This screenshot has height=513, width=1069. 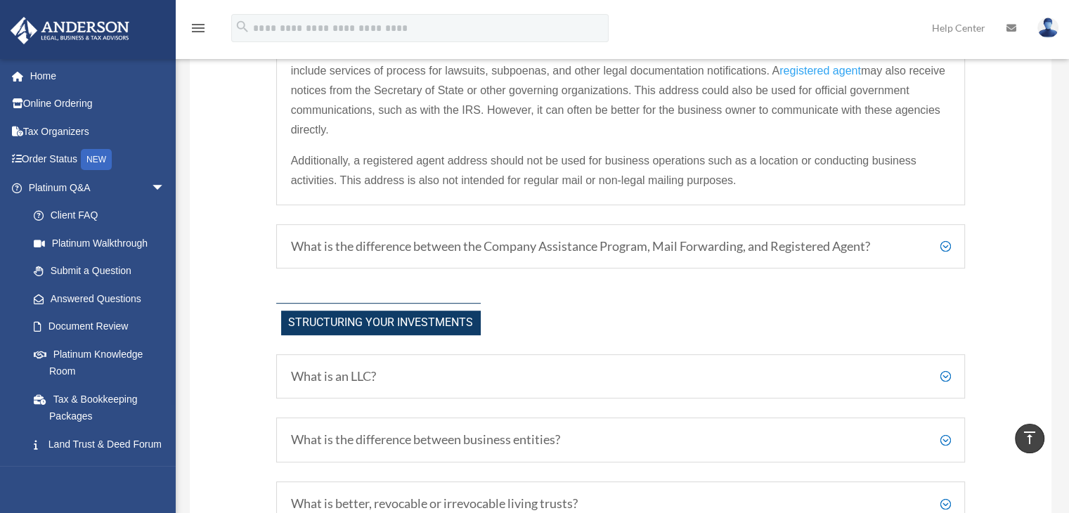 What do you see at coordinates (1030, 439) in the screenshot?
I see `a: vertical_align_top` at bounding box center [1030, 439].